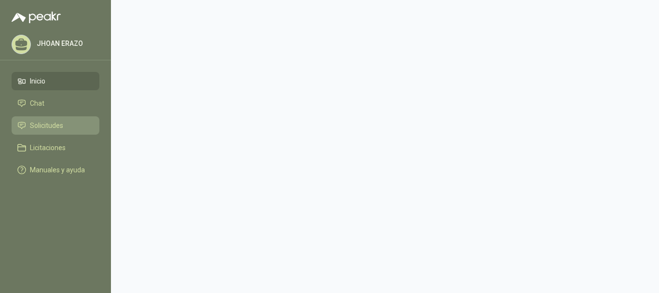  I want to click on span: Manuales y ayuda, so click(57, 170).